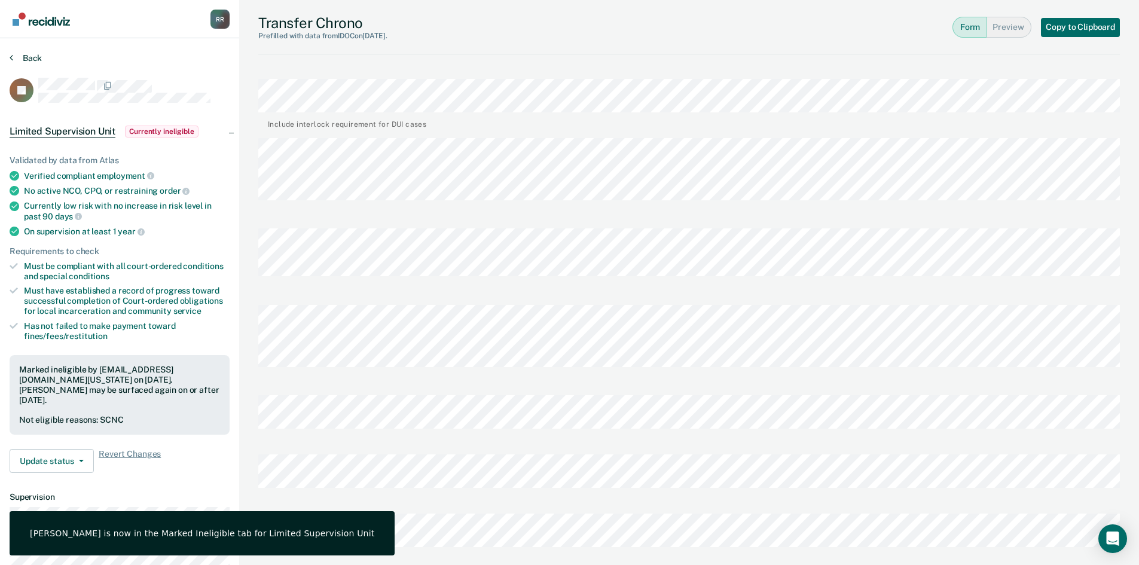 The height and width of the screenshot is (565, 1139). I want to click on span: Limited Supervision Unit, so click(62, 132).